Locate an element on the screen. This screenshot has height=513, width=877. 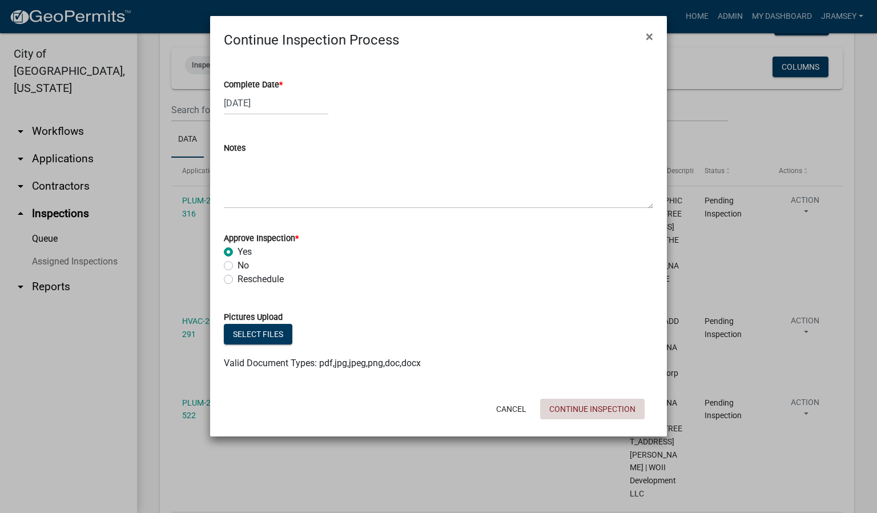
button: Select files is located at coordinates (258, 334).